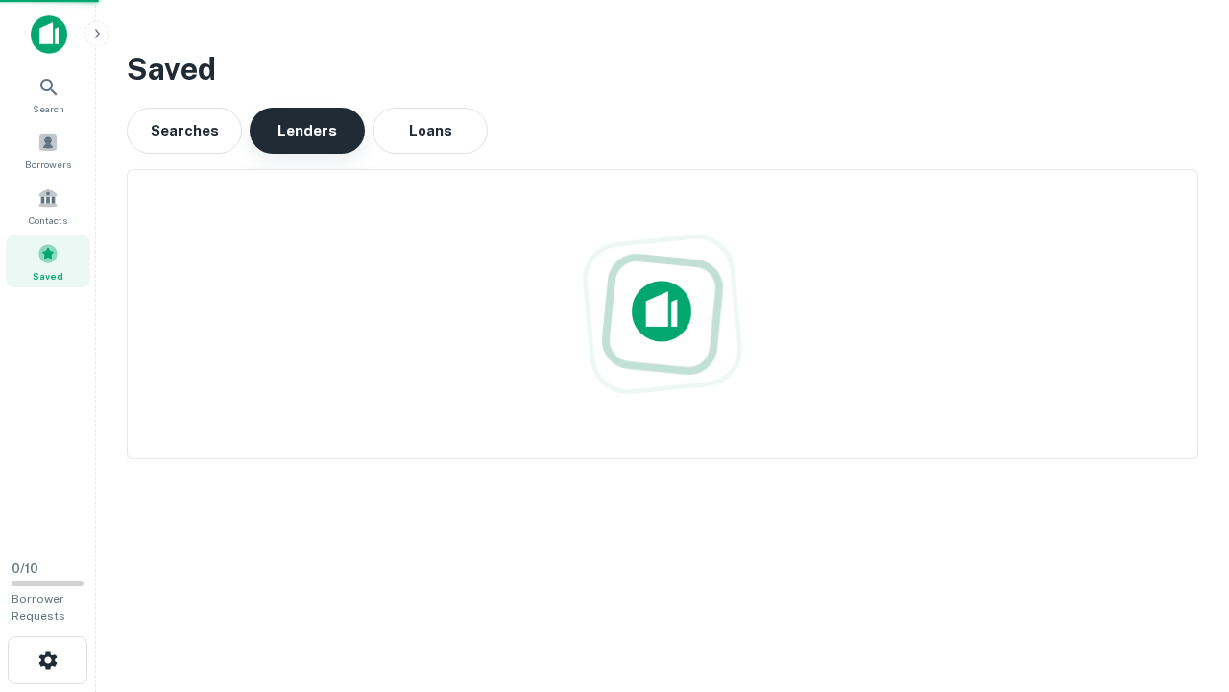 The height and width of the screenshot is (692, 1229). I want to click on div: Search, so click(48, 94).